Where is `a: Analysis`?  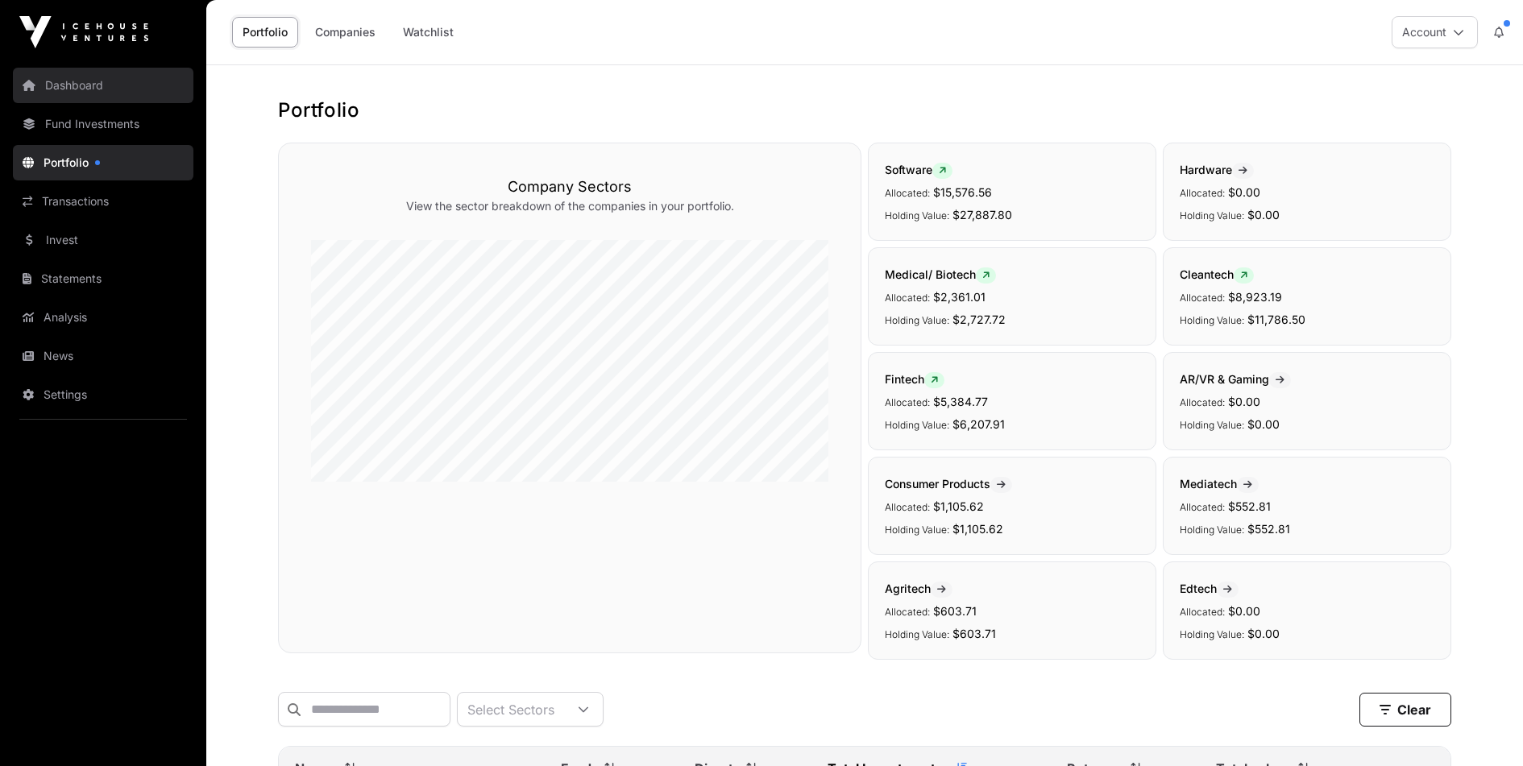 a: Analysis is located at coordinates (103, 318).